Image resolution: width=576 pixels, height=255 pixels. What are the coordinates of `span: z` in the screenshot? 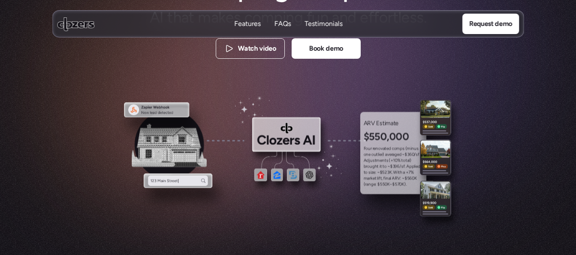 It's located at (372, 173).